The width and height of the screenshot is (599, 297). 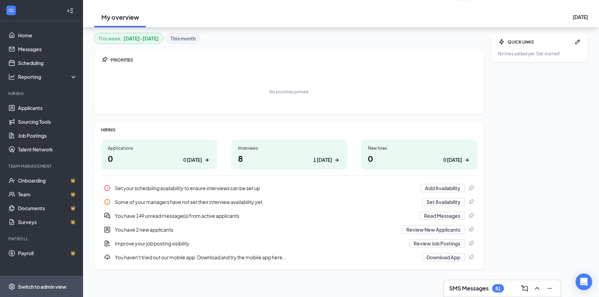 What do you see at coordinates (437, 244) in the screenshot?
I see `button: Review Job Postings` at bounding box center [437, 244].